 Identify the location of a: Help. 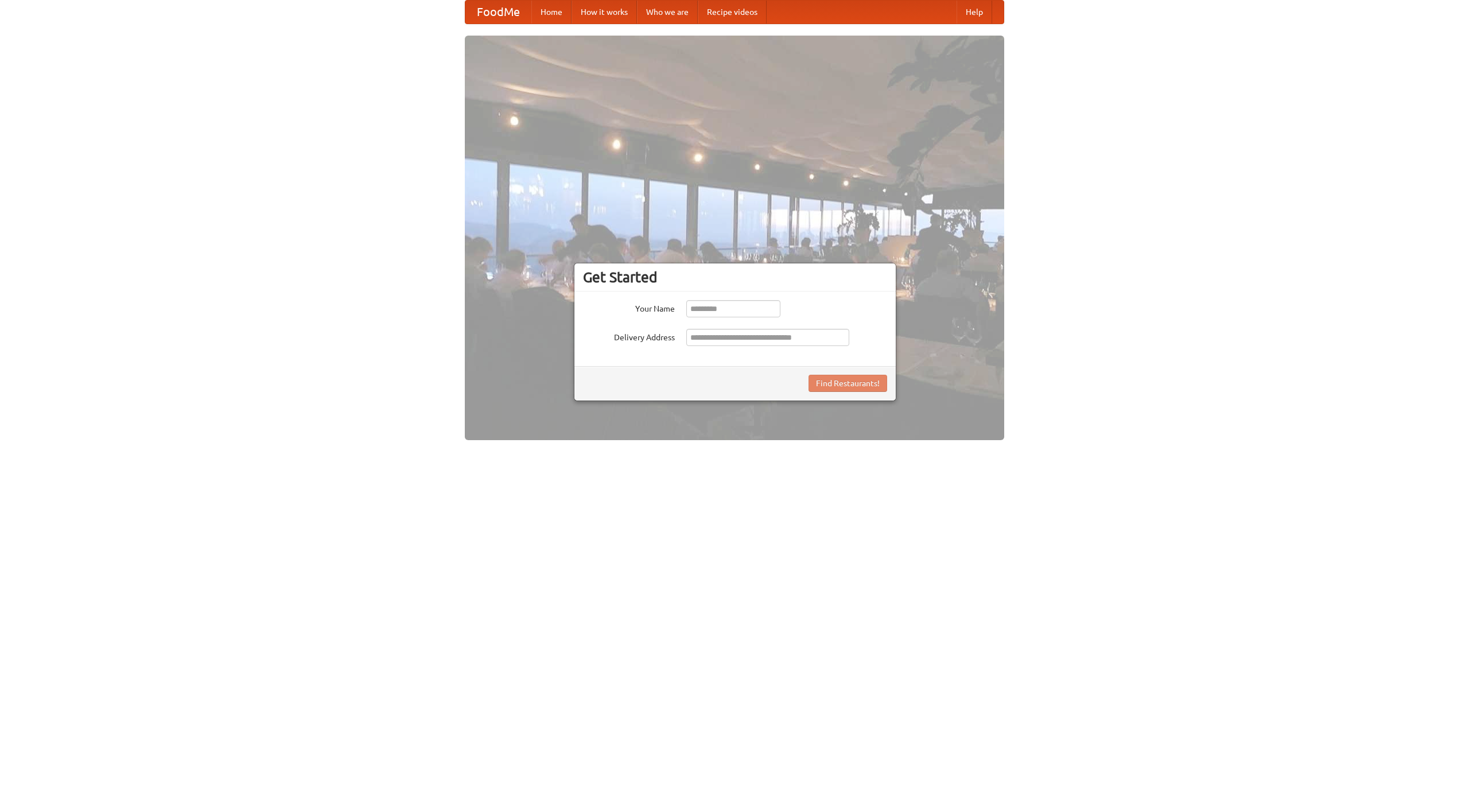
(975, 12).